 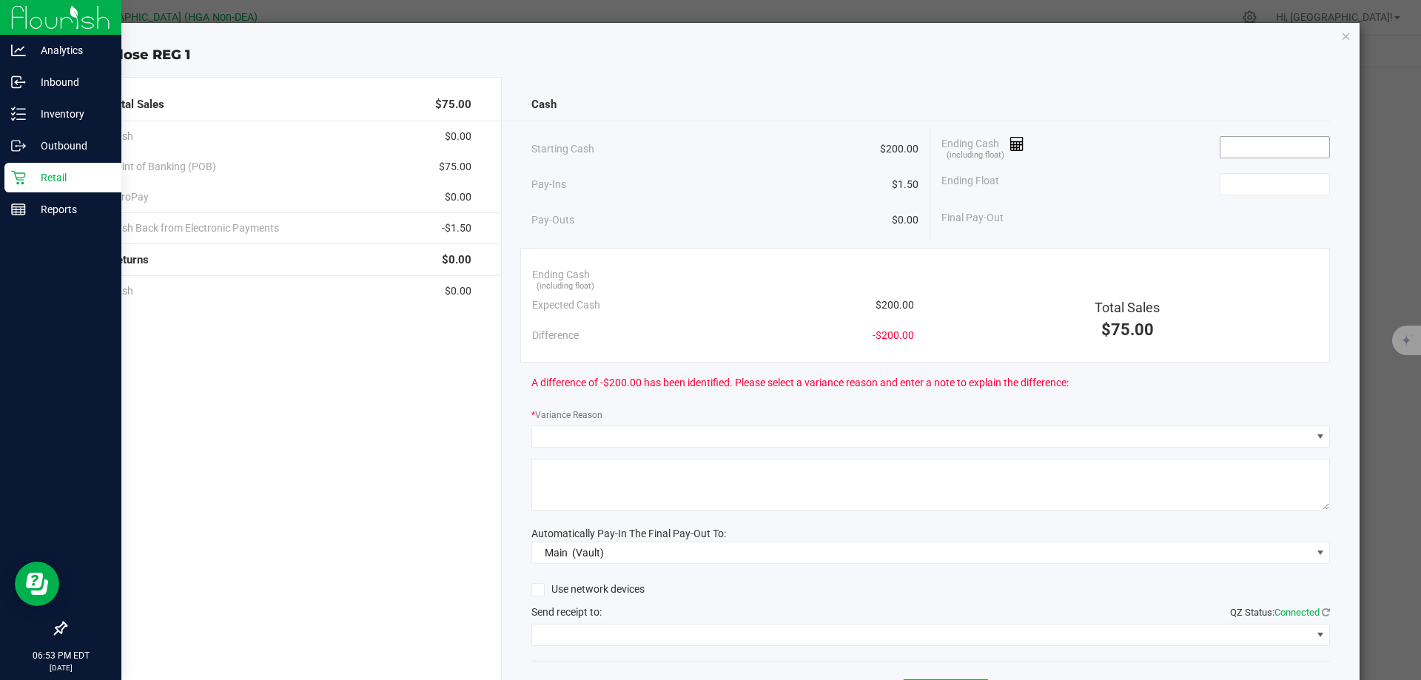 What do you see at coordinates (290, 260) in the screenshot?
I see `div: Returns` at bounding box center [290, 260].